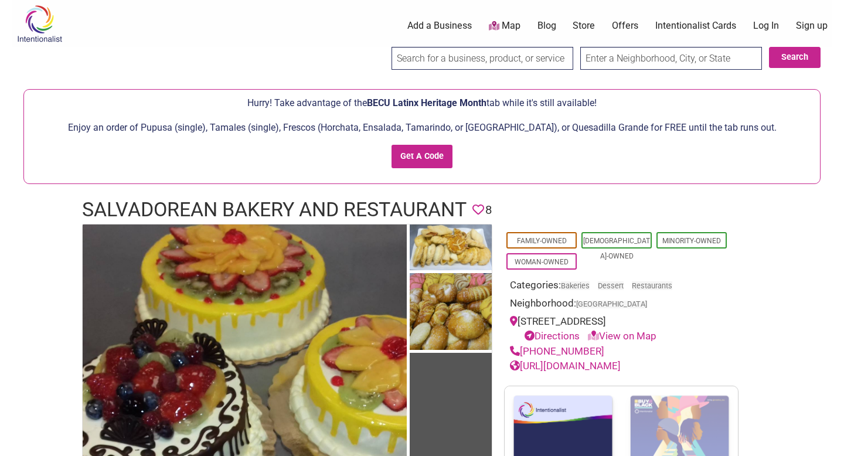 Image resolution: width=844 pixels, height=456 pixels. What do you see at coordinates (622, 336) in the screenshot?
I see `a: View on Map` at bounding box center [622, 336].